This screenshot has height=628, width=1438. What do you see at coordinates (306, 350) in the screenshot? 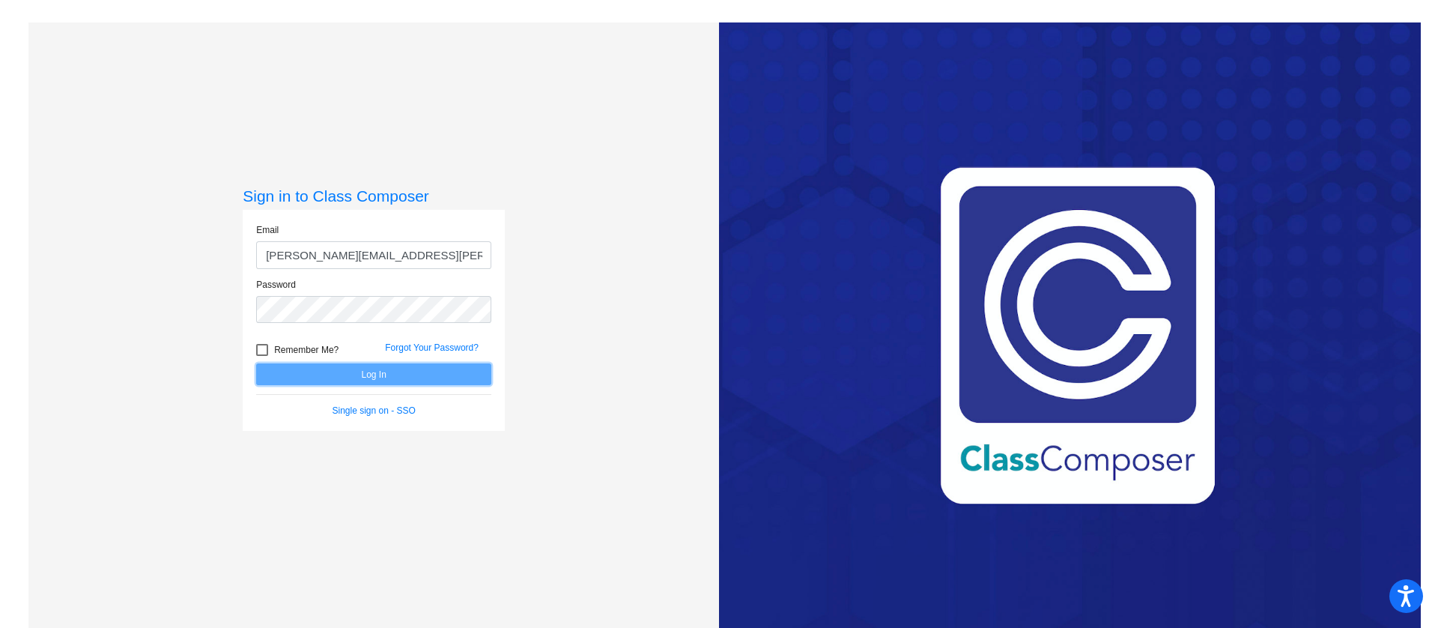
I see `span: Remember Me?` at bounding box center [306, 350].